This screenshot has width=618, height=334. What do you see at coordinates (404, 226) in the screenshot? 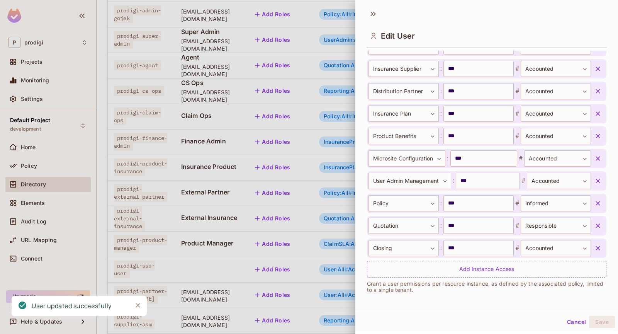
I see `div: Quotation` at bounding box center [404, 226].